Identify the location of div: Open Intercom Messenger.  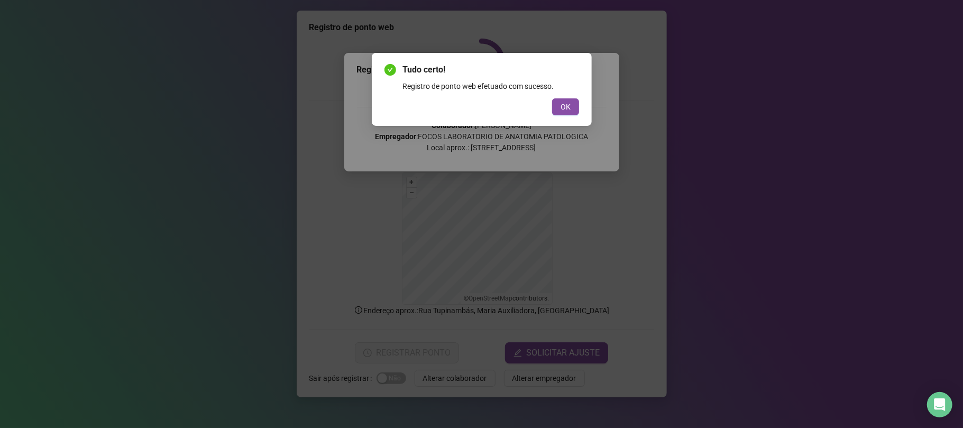
(940, 404).